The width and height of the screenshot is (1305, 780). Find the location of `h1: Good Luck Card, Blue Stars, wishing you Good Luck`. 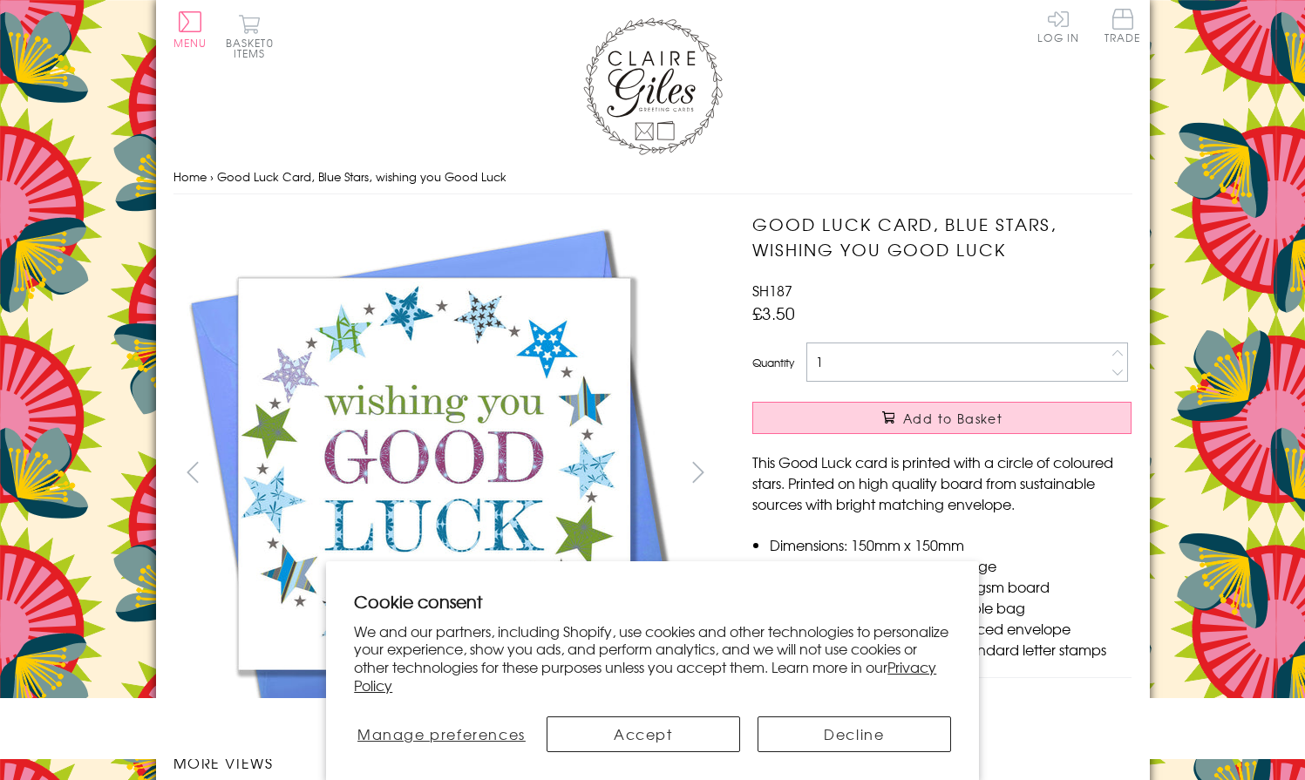

h1: Good Luck Card, Blue Stars, wishing you Good Luck is located at coordinates (941, 237).